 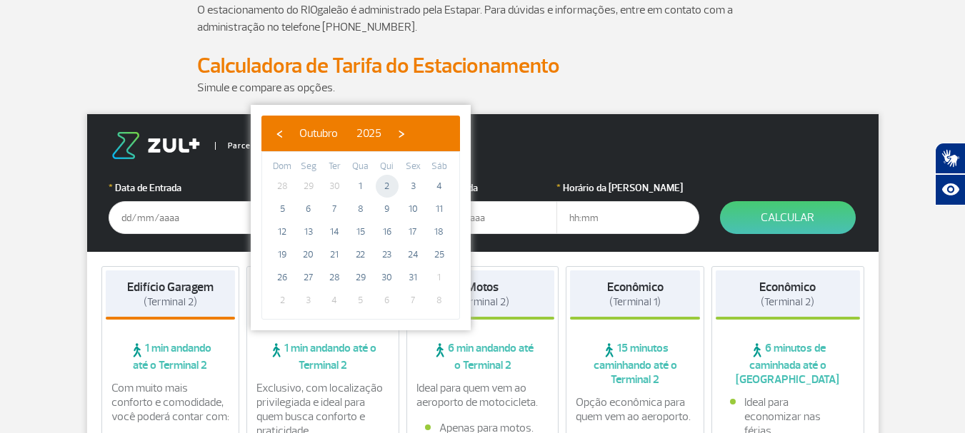 I want to click on p: O estacionamento do RIOgaleão é administrado pela Estapar. Para dúvidas e informações, entre em c..., so click(x=483, y=19).